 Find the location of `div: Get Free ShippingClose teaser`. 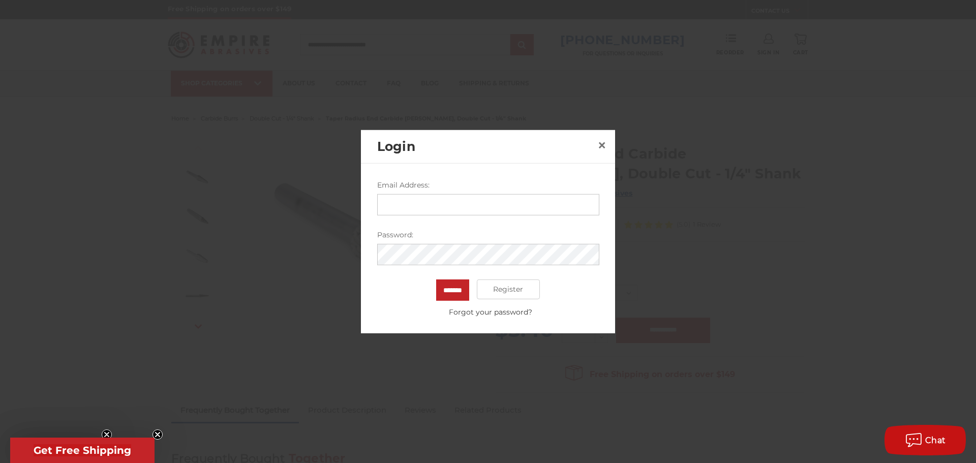

div: Get Free ShippingClose teaser is located at coordinates (82, 450).